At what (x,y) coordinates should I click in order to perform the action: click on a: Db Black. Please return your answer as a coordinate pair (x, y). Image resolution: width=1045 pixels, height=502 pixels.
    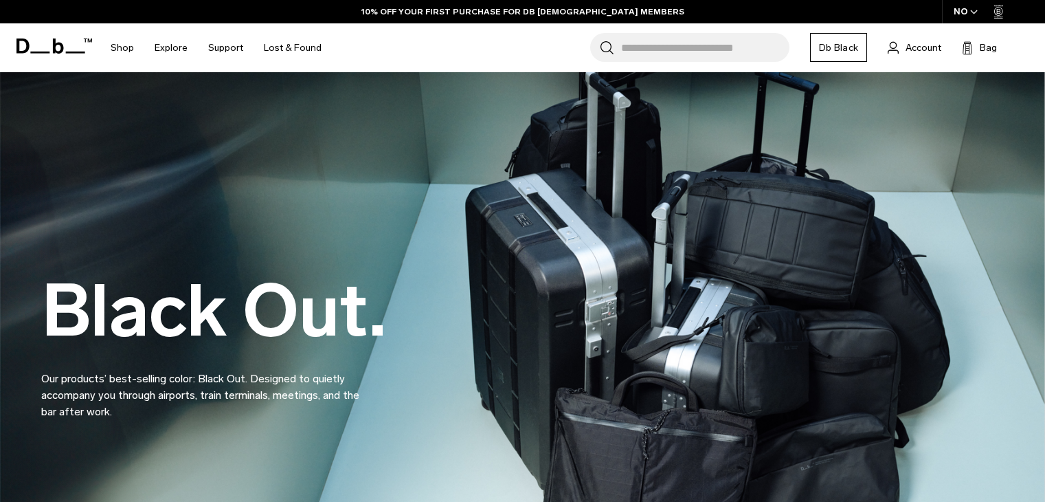
    Looking at the image, I should click on (838, 47).